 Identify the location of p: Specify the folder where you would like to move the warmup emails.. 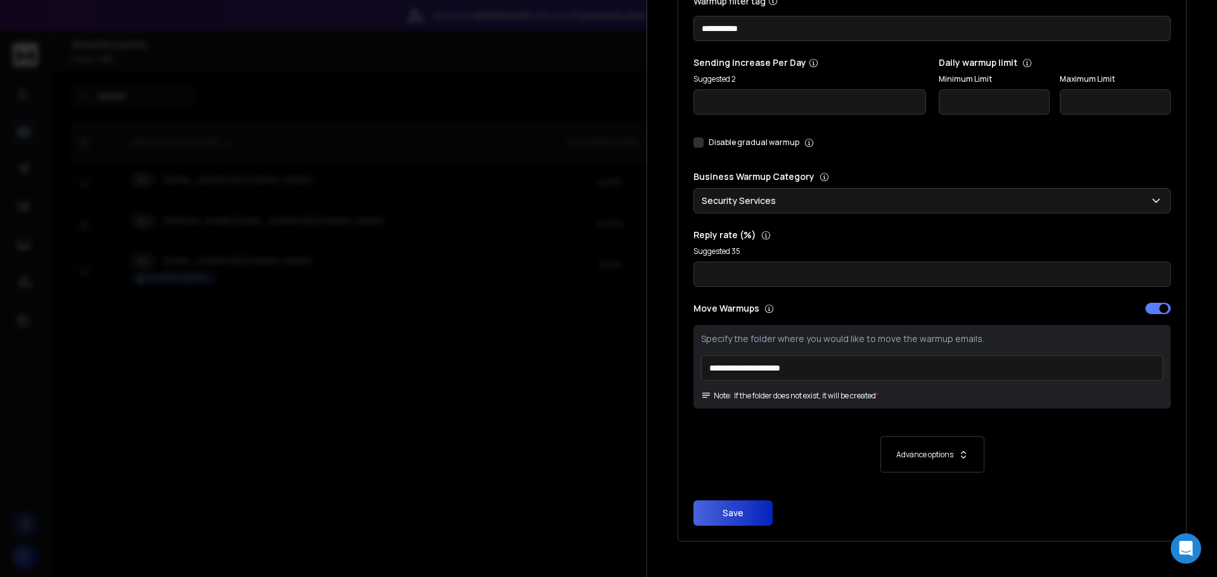
(931, 339).